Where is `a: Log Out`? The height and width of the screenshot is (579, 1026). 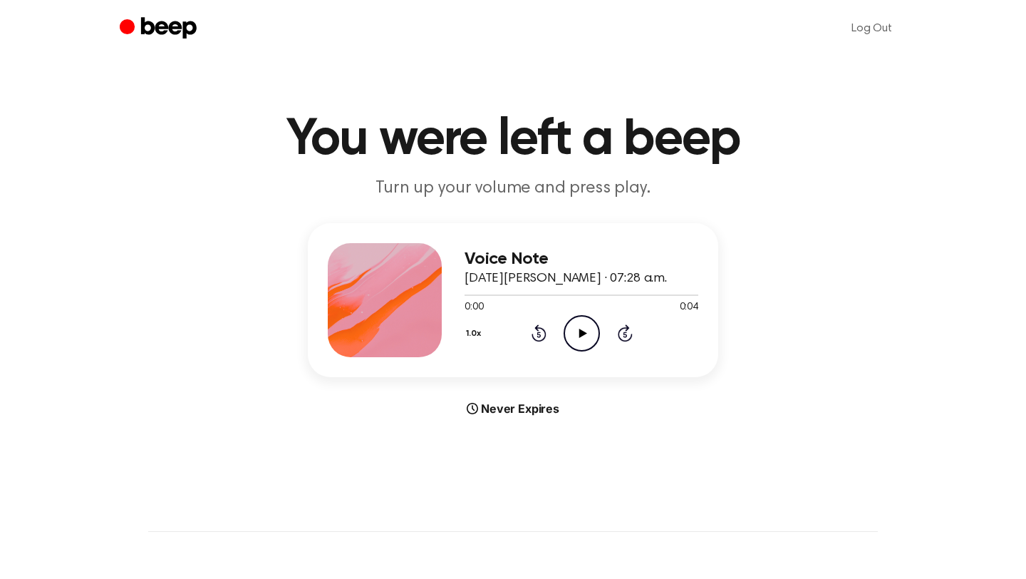 a: Log Out is located at coordinates (872, 29).